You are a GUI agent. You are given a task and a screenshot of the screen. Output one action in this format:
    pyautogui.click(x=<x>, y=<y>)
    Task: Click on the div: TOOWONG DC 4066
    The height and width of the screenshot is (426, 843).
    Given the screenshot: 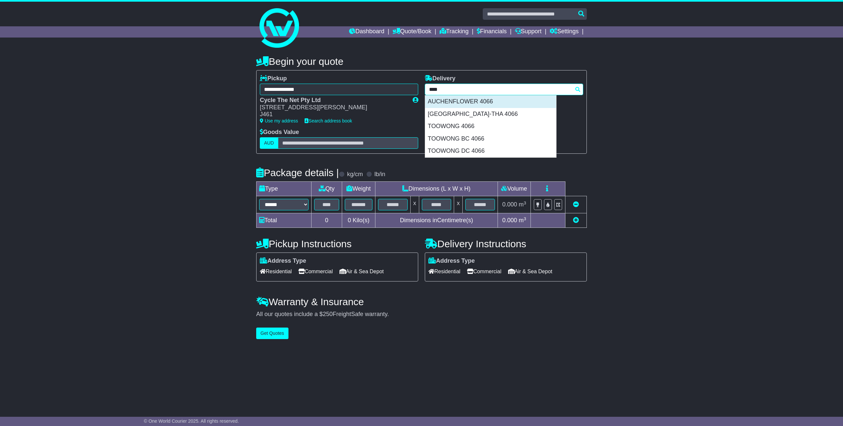 What is the action you would take?
    pyautogui.click(x=490, y=151)
    